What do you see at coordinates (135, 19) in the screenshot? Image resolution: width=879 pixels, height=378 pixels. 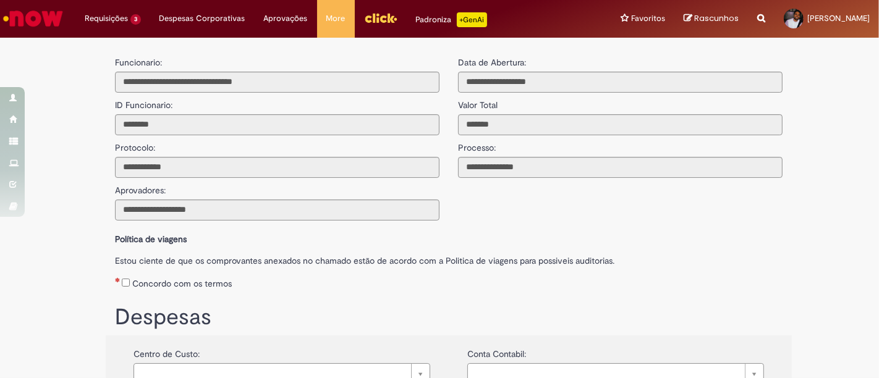 I see `span: 3` at bounding box center [135, 19].